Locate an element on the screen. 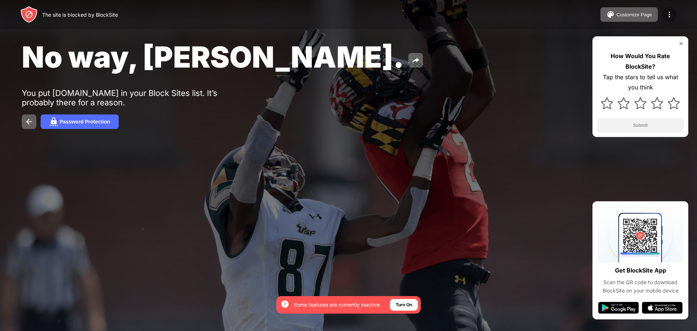  div: Get BlockSite App is located at coordinates (640, 270).